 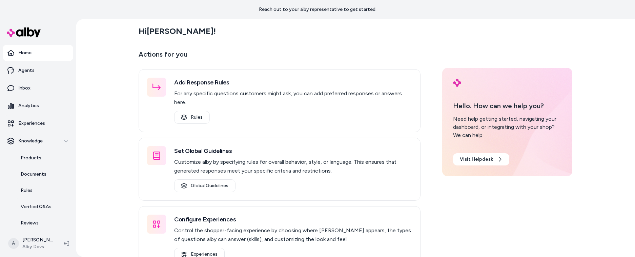 What do you see at coordinates (14, 243) in the screenshot?
I see `span: A` at bounding box center [14, 243].